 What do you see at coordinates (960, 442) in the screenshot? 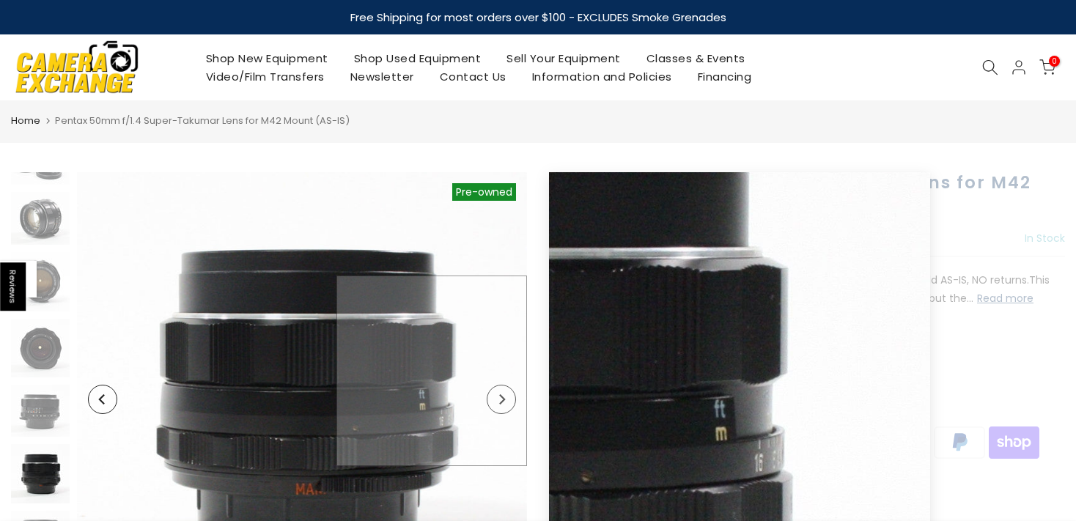
I see `img: paypal` at bounding box center [960, 442].